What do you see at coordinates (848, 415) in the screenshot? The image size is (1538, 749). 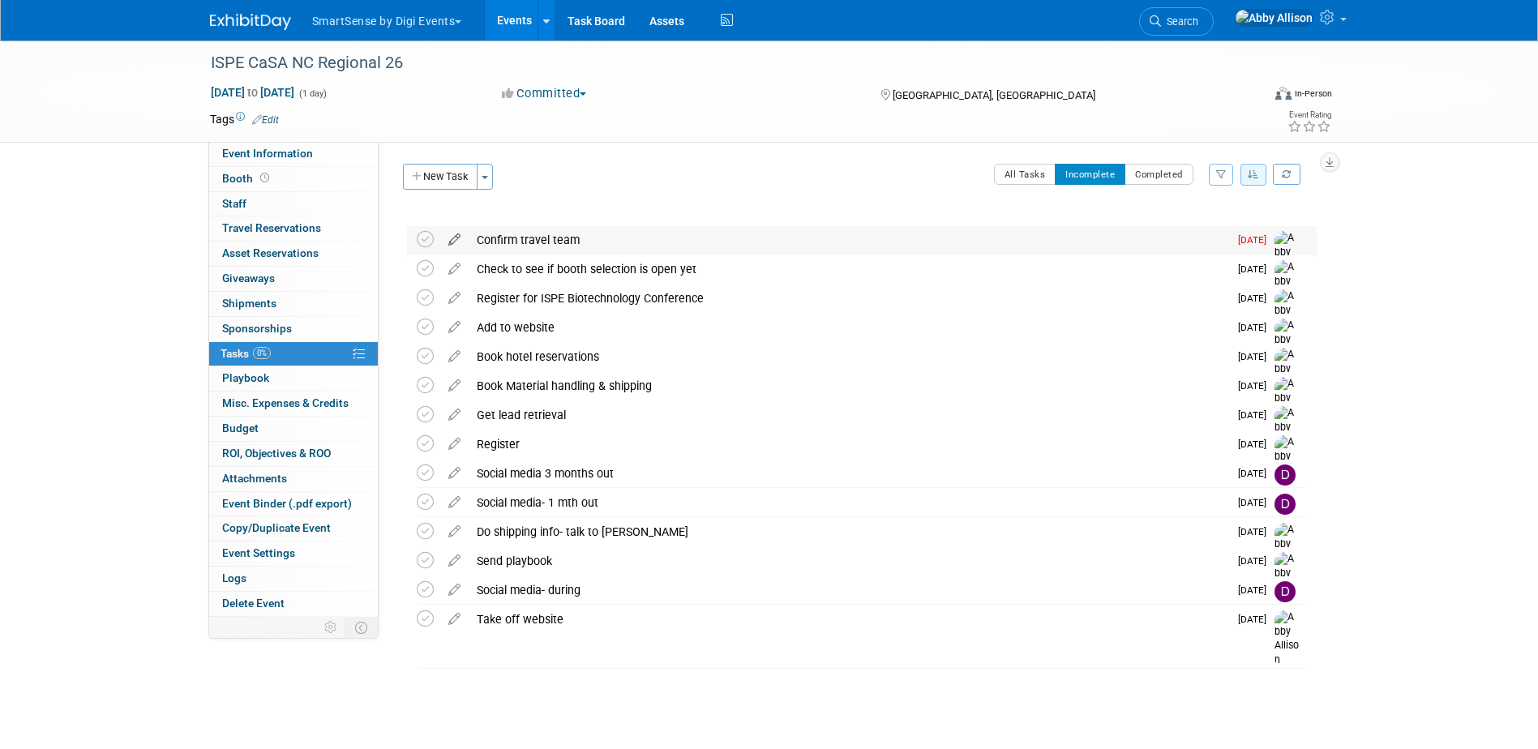 I see `div: Get lead retrieval` at bounding box center [848, 415].